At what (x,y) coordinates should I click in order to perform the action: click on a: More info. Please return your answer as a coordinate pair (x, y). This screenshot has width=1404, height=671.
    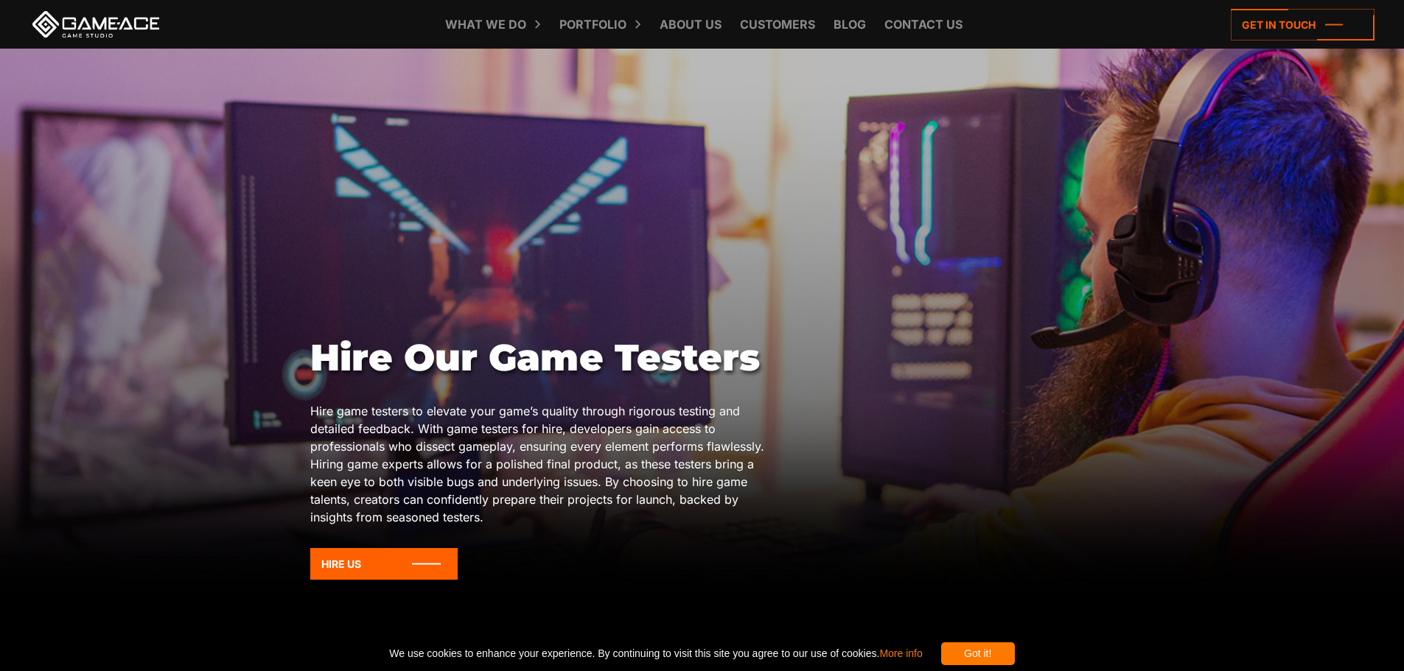
    Looking at the image, I should click on (901, 654).